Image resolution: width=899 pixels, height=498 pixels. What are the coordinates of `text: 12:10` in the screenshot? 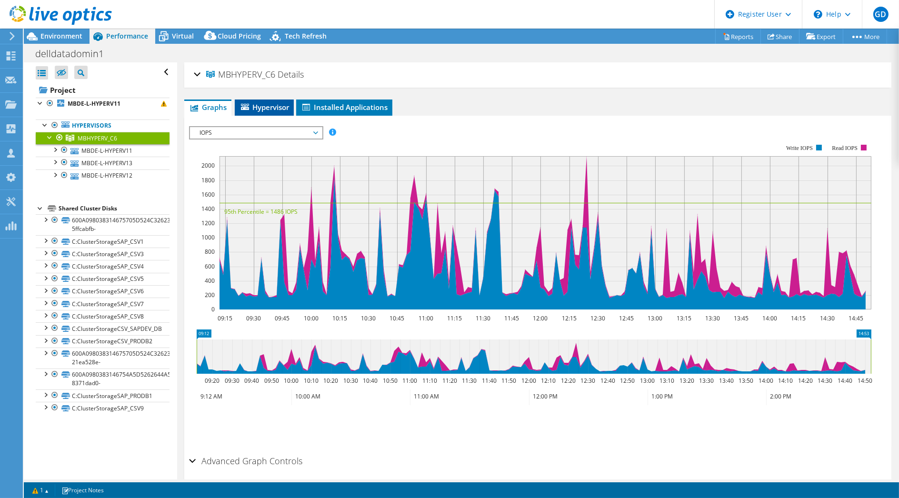 It's located at (548, 381).